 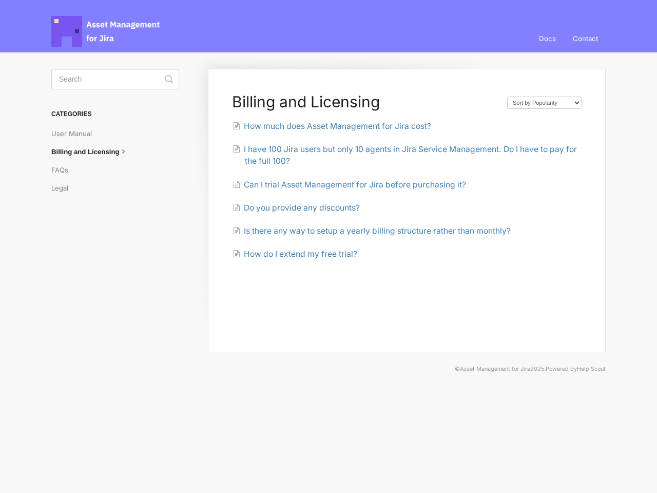 What do you see at coordinates (296, 207) in the screenshot?
I see `a: Do you provide any discounts?` at bounding box center [296, 207].